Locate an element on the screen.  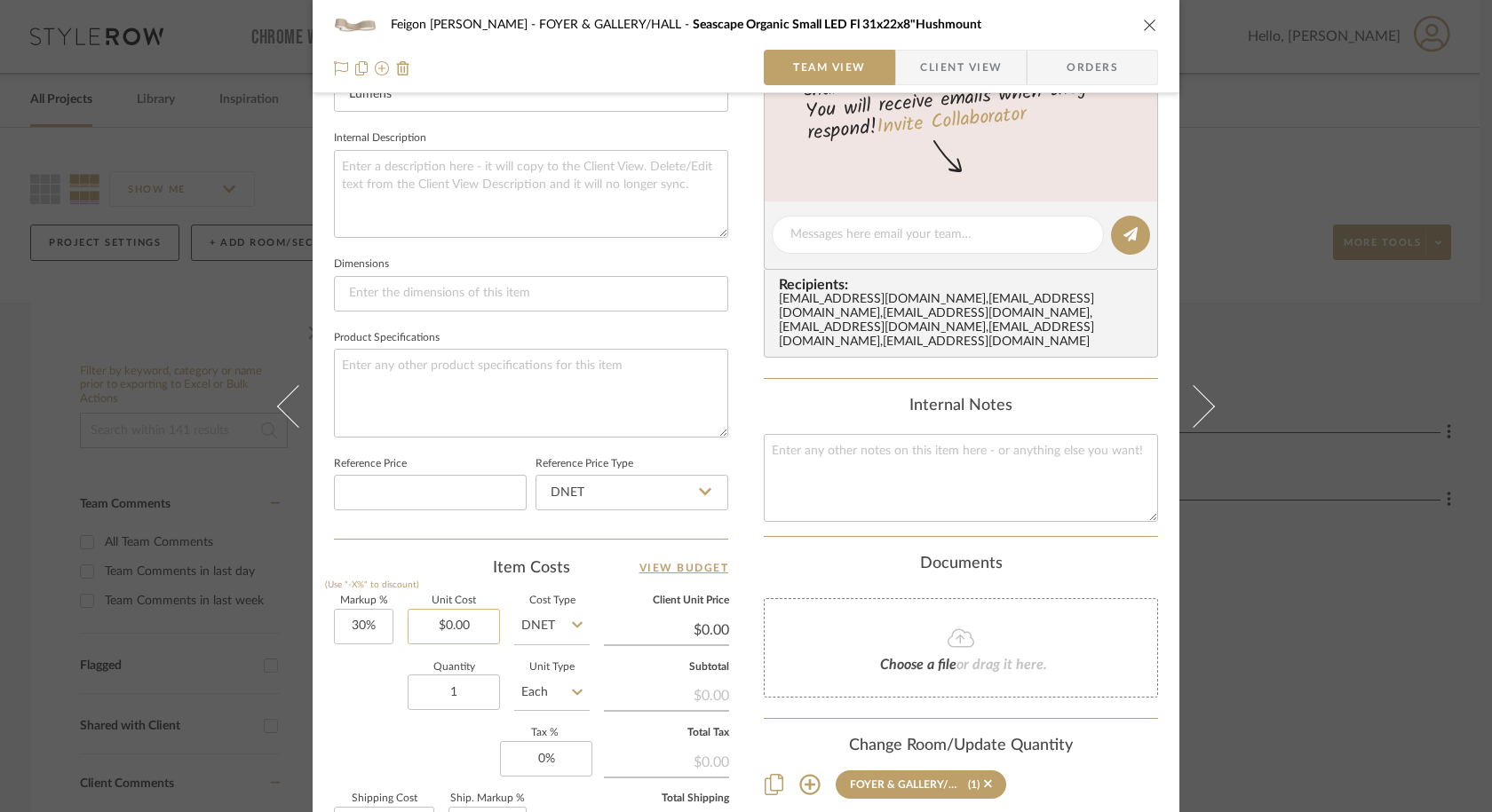
span: Team View is located at coordinates (830, 68).